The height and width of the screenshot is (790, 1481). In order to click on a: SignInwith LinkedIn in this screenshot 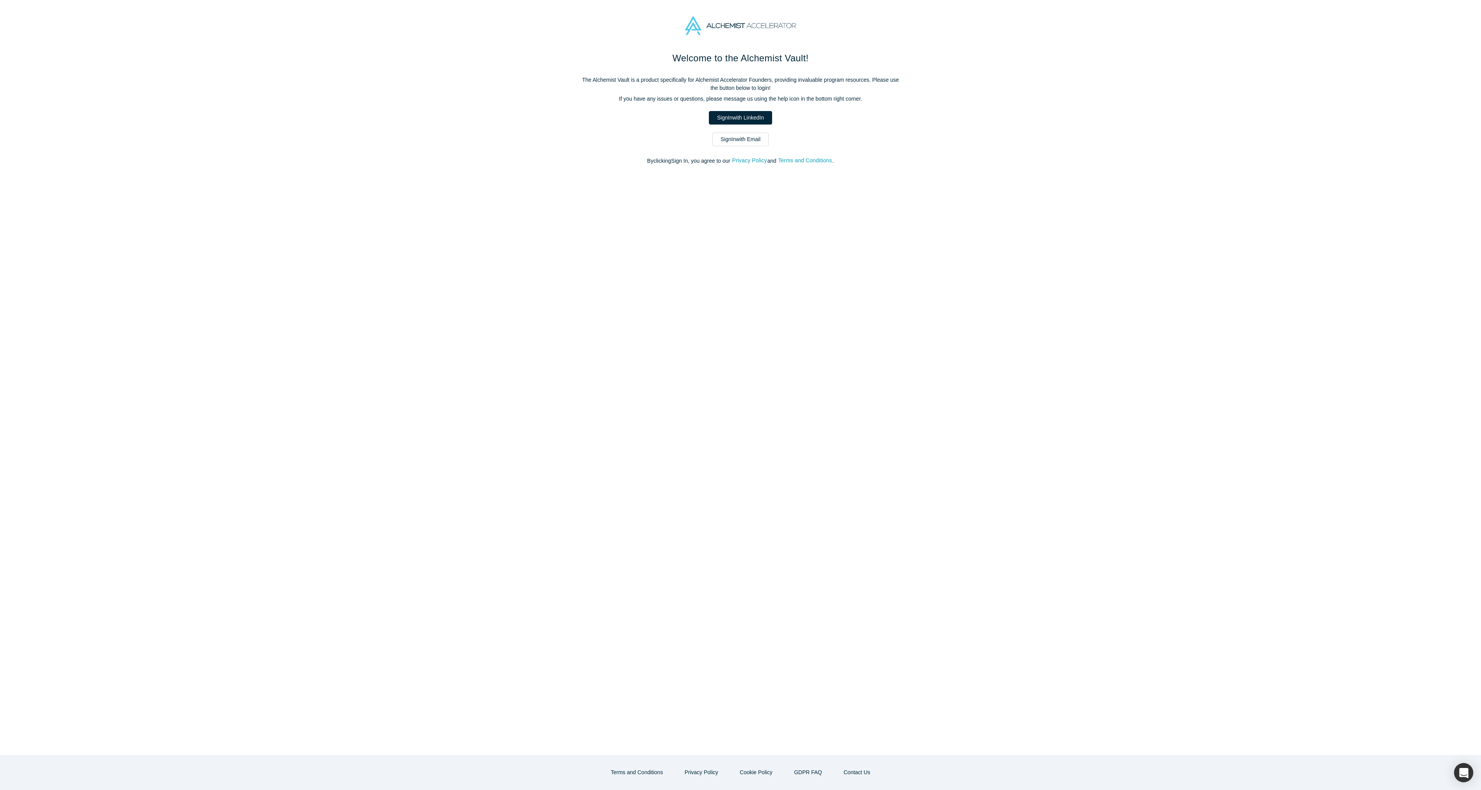, I will do `click(740, 118)`.